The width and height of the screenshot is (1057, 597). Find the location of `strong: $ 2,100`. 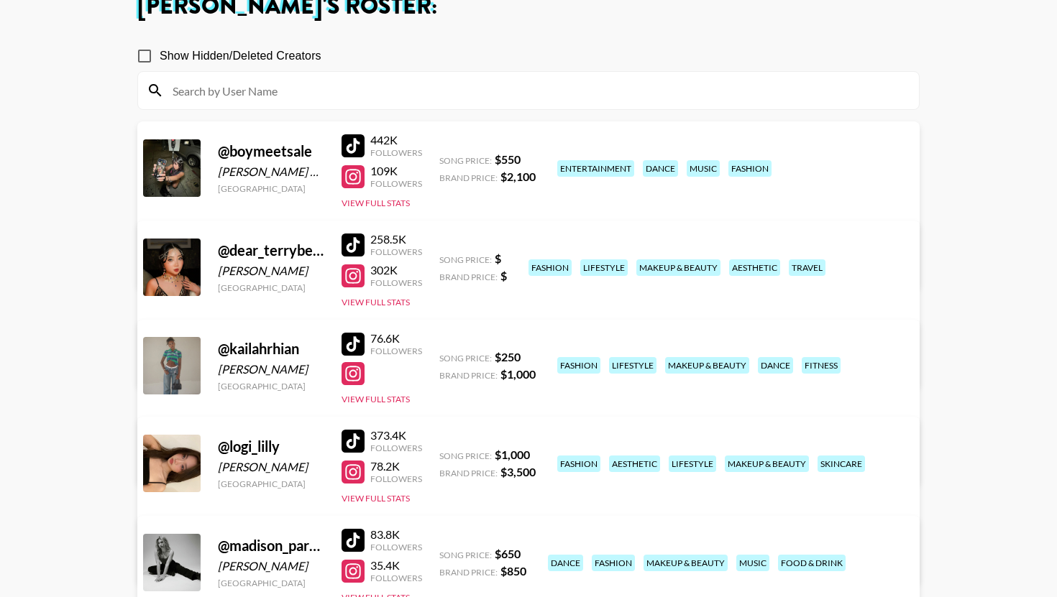

strong: $ 2,100 is located at coordinates (518, 176).